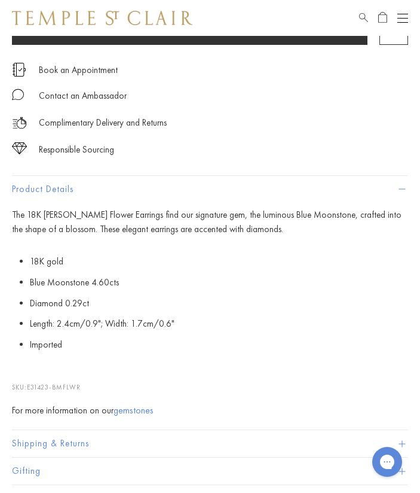 The height and width of the screenshot is (493, 420). What do you see at coordinates (77, 150) in the screenshot?
I see `div: Responsible Sourcing` at bounding box center [77, 150].